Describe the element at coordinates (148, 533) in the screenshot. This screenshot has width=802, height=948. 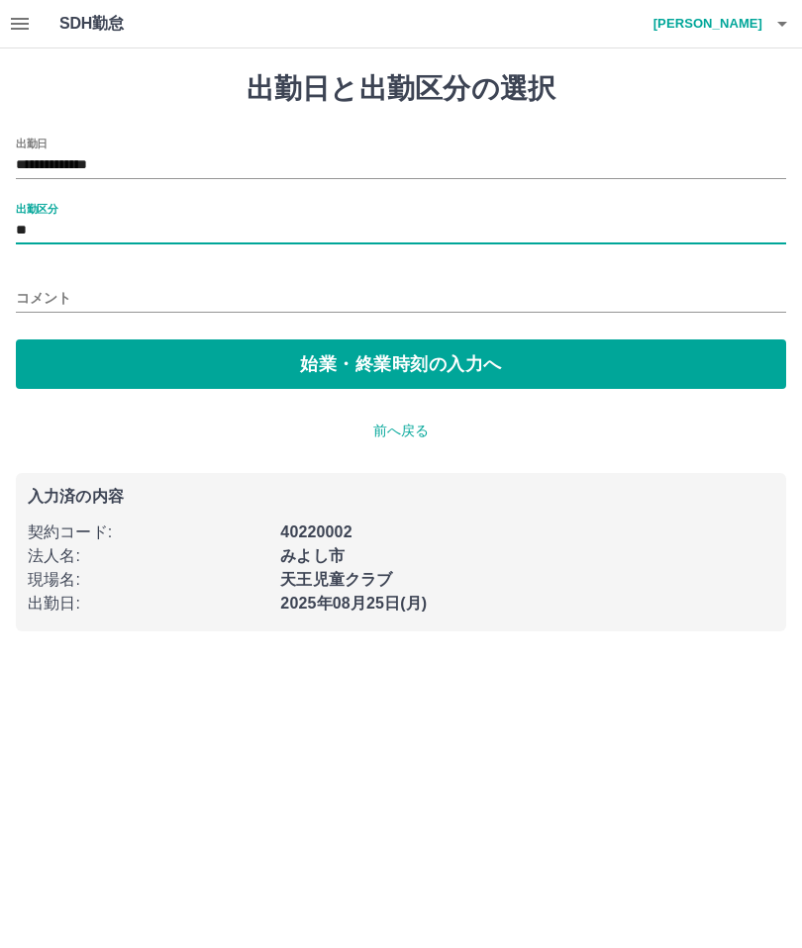
I see `p: 契約コード :` at that location.